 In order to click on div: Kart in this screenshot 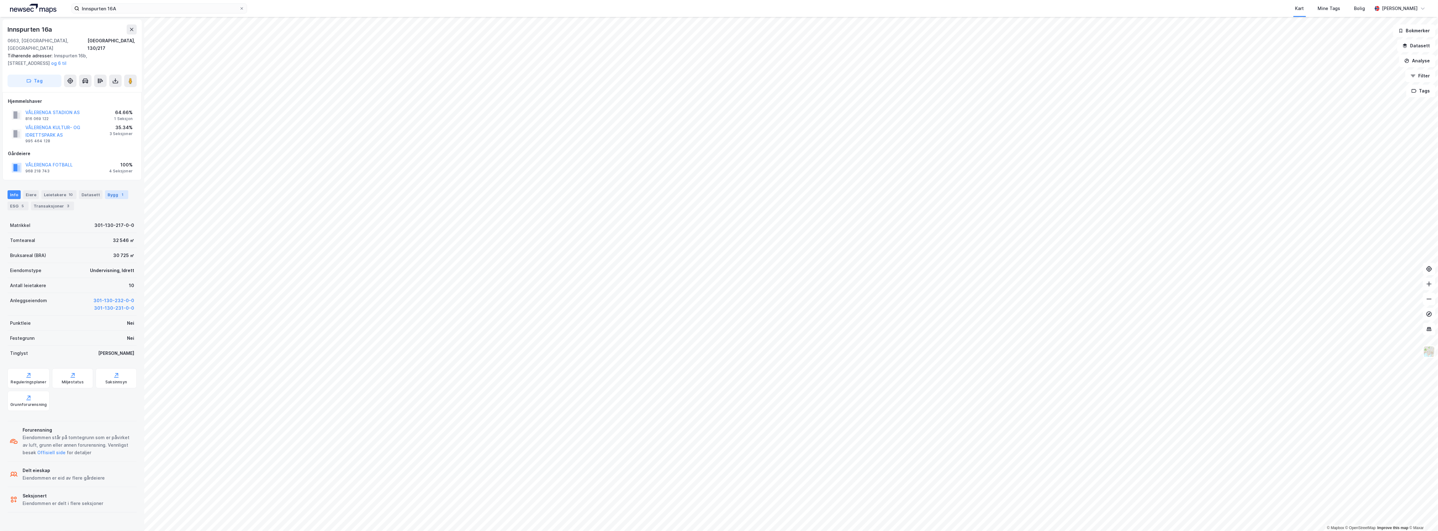, I will do `click(1300, 8)`.